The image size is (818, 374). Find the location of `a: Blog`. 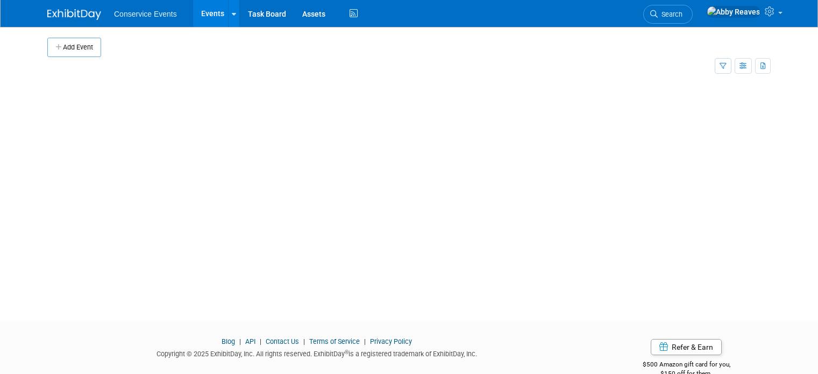

a: Blog is located at coordinates (228, 341).